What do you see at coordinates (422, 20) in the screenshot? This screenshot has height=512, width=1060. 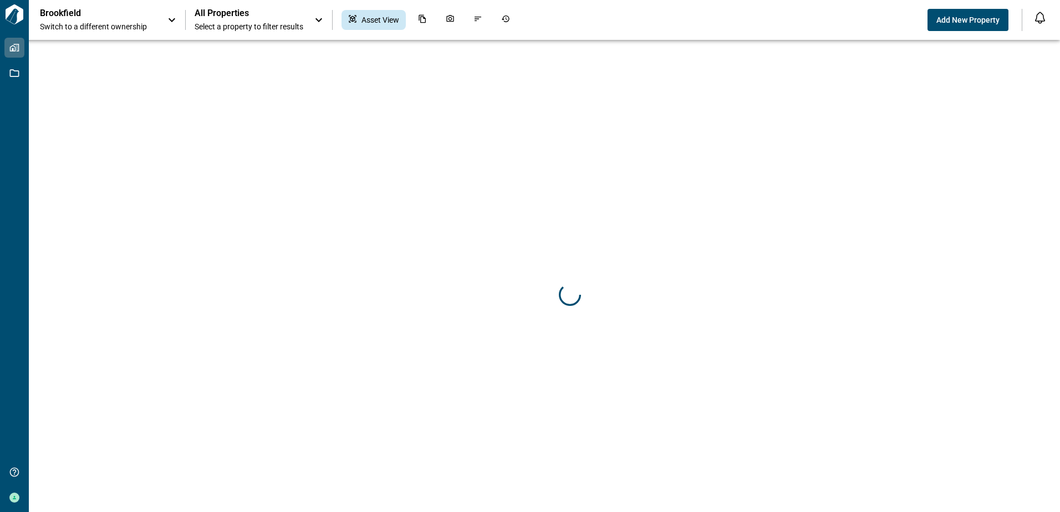 I see `div: Documents` at bounding box center [422, 20].